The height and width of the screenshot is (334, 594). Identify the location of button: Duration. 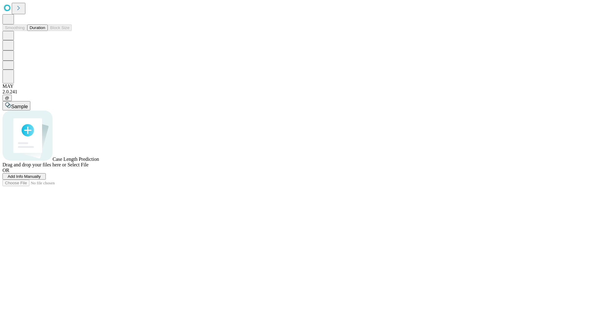
(37, 28).